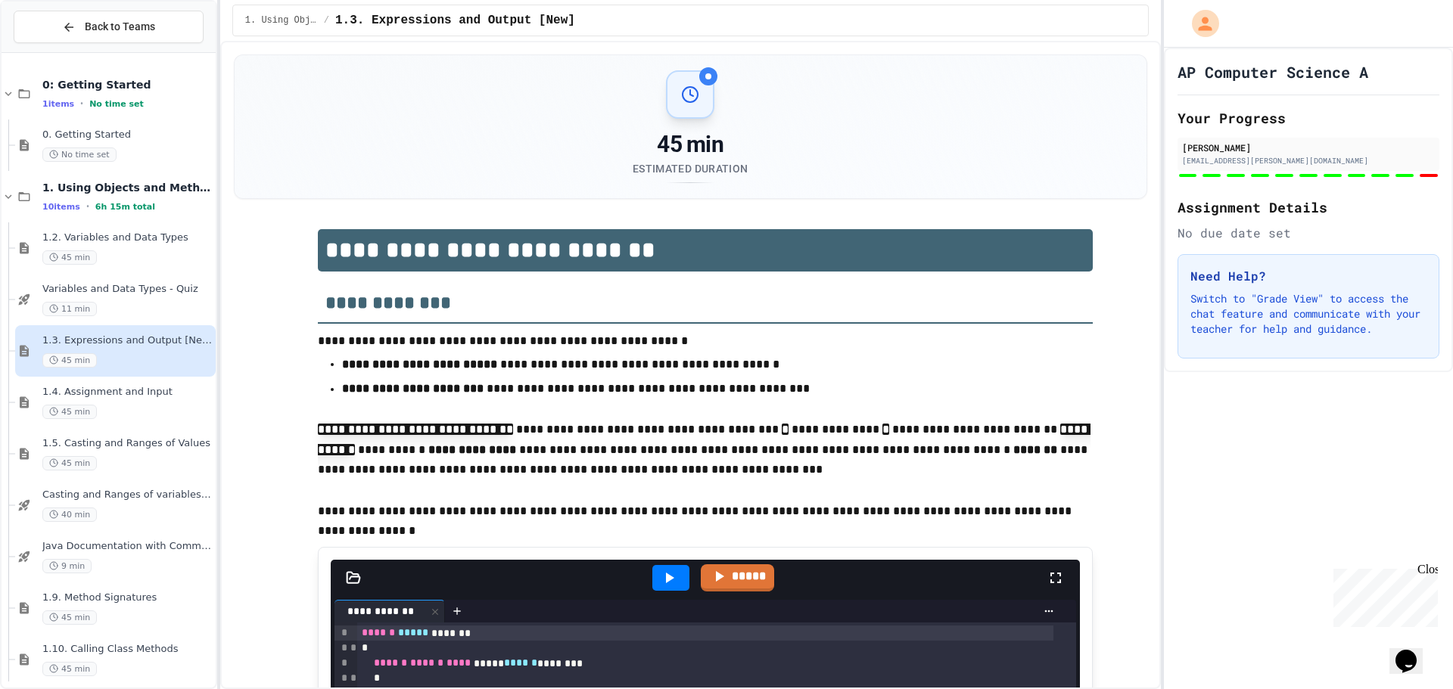 The image size is (1453, 689). Describe the element at coordinates (1308, 314) in the screenshot. I see `p: Switch to "Grade View" to access the chat feature and communicate with your teacher for help and ...` at that location.